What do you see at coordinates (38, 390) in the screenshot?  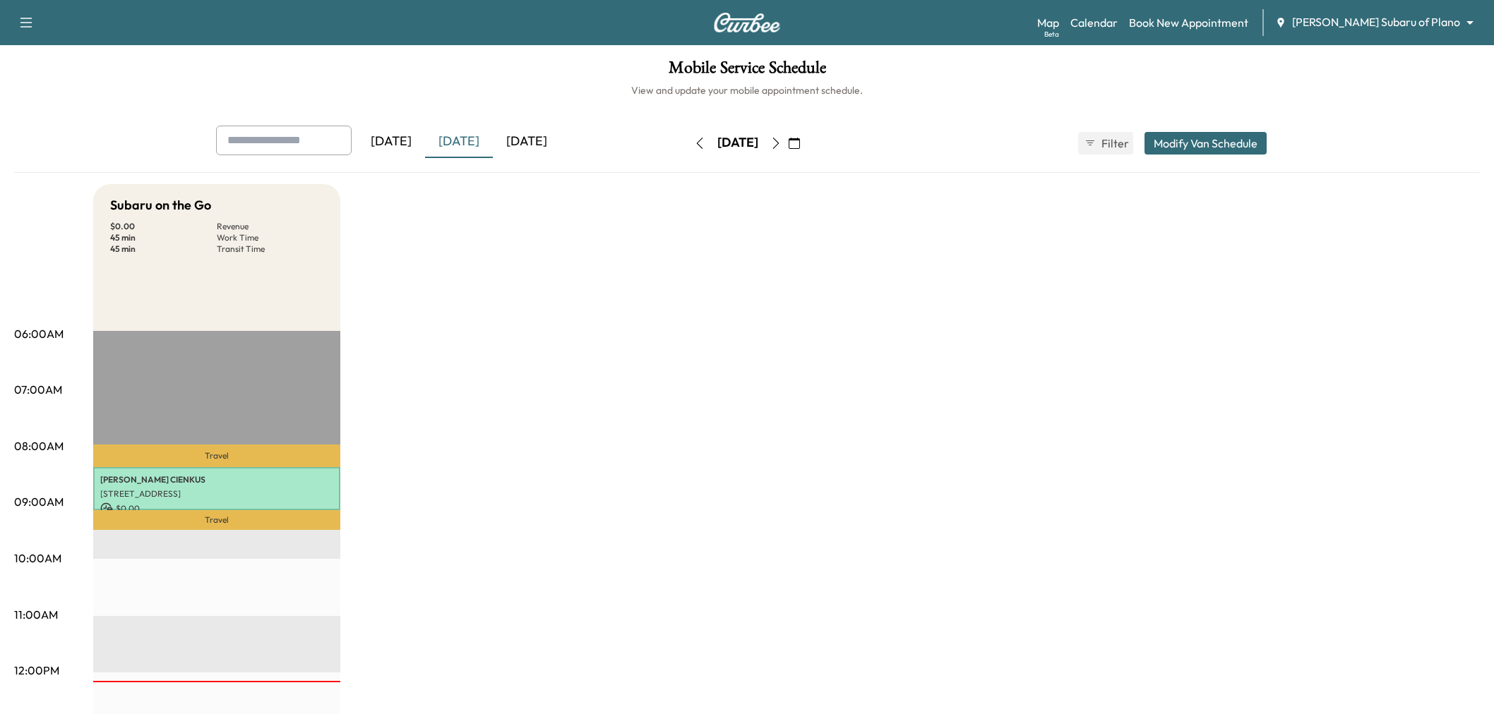 I see `p: 07:00AM` at bounding box center [38, 390].